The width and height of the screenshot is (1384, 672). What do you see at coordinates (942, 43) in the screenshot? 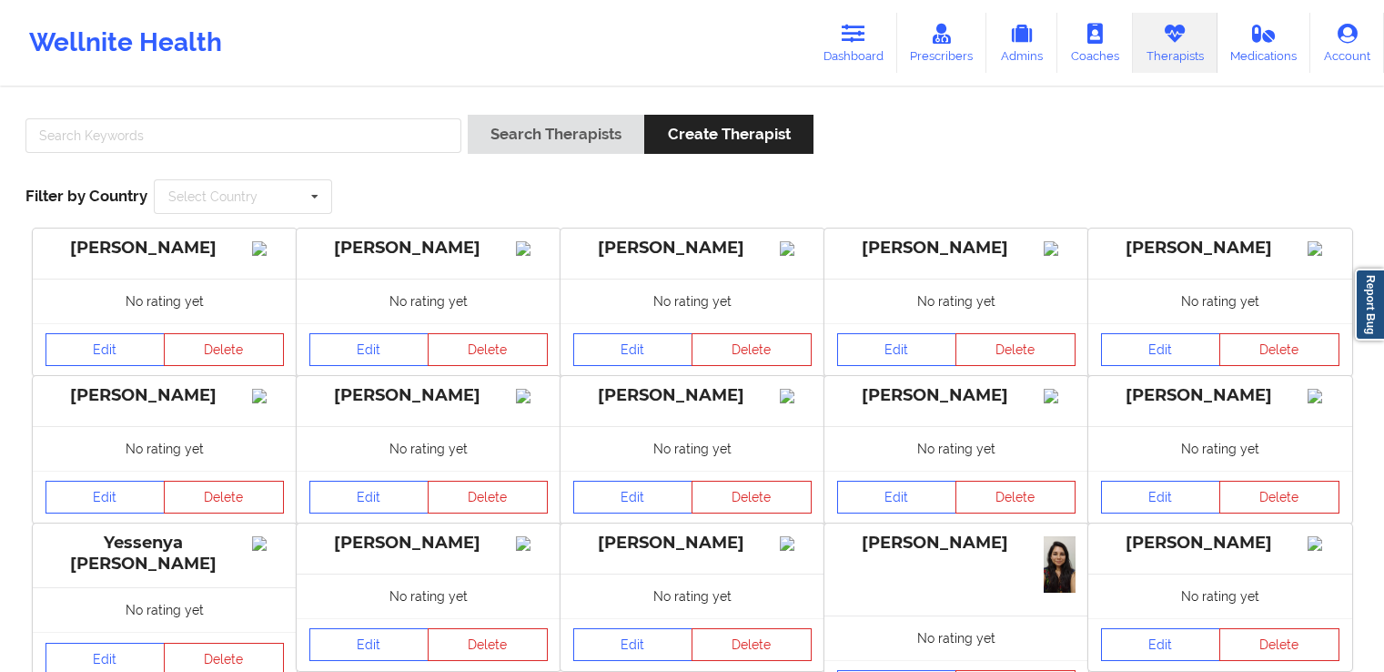
I see `a: Prescribers` at bounding box center [942, 43].